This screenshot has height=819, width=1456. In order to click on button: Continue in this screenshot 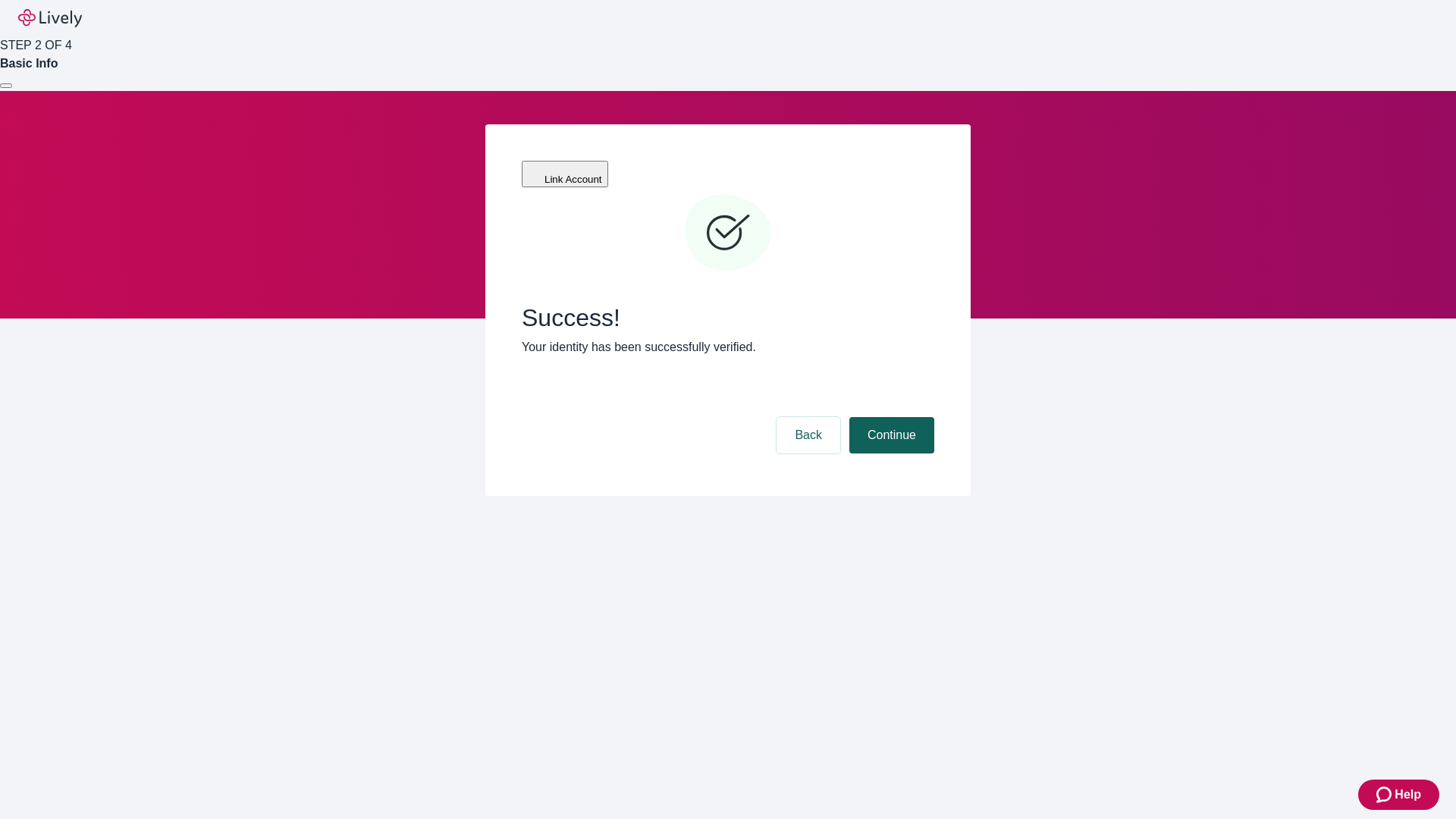, I will do `click(892, 435)`.